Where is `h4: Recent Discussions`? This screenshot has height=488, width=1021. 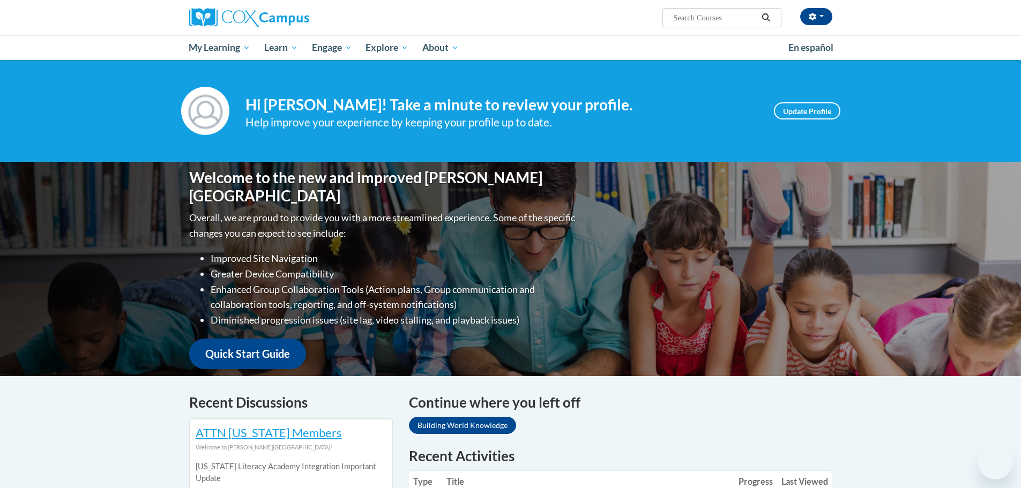
h4: Recent Discussions is located at coordinates (291, 402).